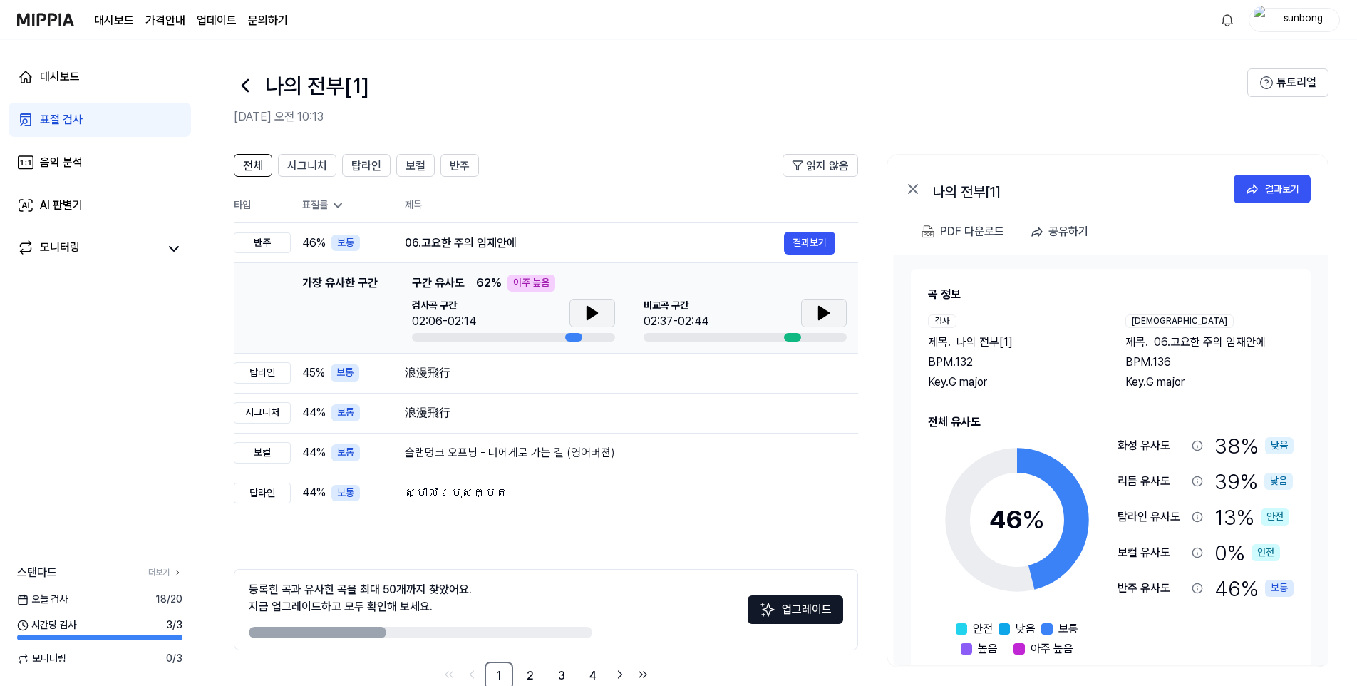 The height and width of the screenshot is (686, 1357). I want to click on span: 구간 유사도, so click(438, 283).